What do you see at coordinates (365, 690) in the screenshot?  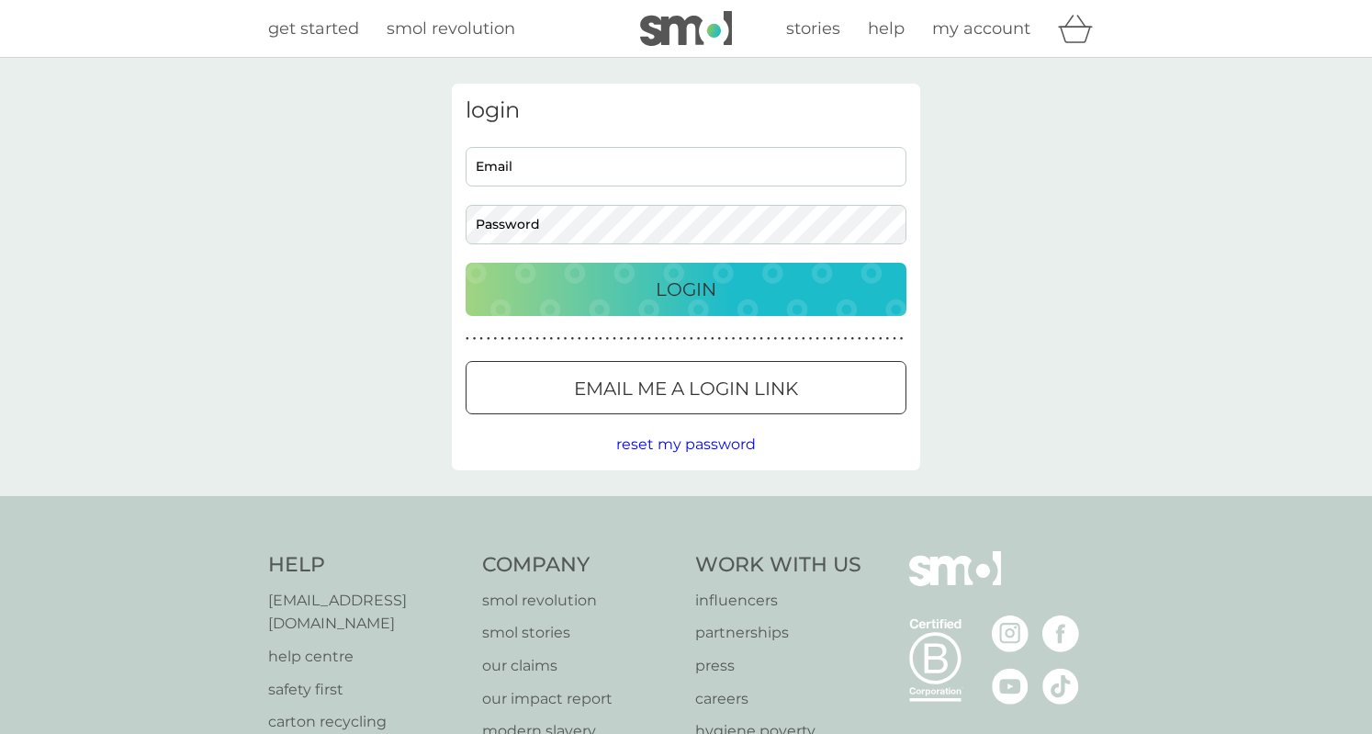 I see `a: safety first` at bounding box center [365, 690].